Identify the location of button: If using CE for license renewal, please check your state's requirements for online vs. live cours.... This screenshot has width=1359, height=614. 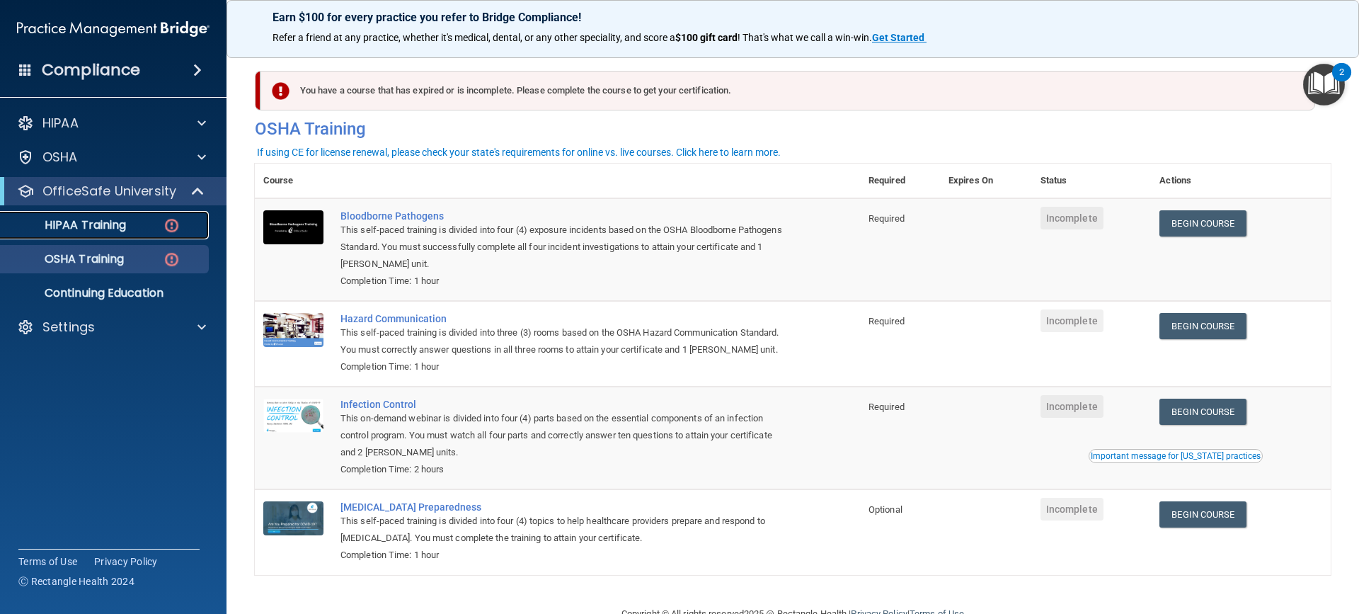
(519, 152).